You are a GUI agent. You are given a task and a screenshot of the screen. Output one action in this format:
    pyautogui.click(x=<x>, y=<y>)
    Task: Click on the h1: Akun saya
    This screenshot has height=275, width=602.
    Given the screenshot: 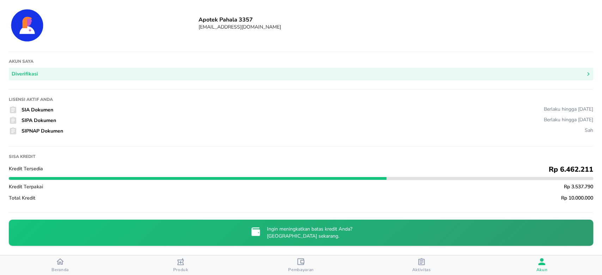 What is the action you would take?
    pyautogui.click(x=301, y=61)
    